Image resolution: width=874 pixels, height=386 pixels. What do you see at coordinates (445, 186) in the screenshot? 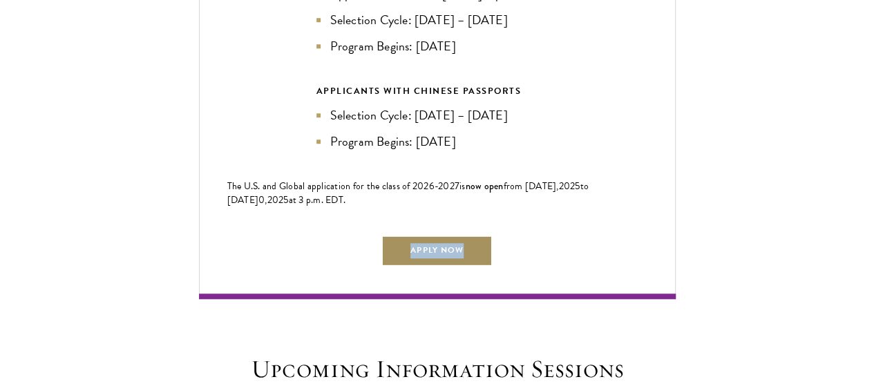
I see `span: -202` at bounding box center [445, 186].